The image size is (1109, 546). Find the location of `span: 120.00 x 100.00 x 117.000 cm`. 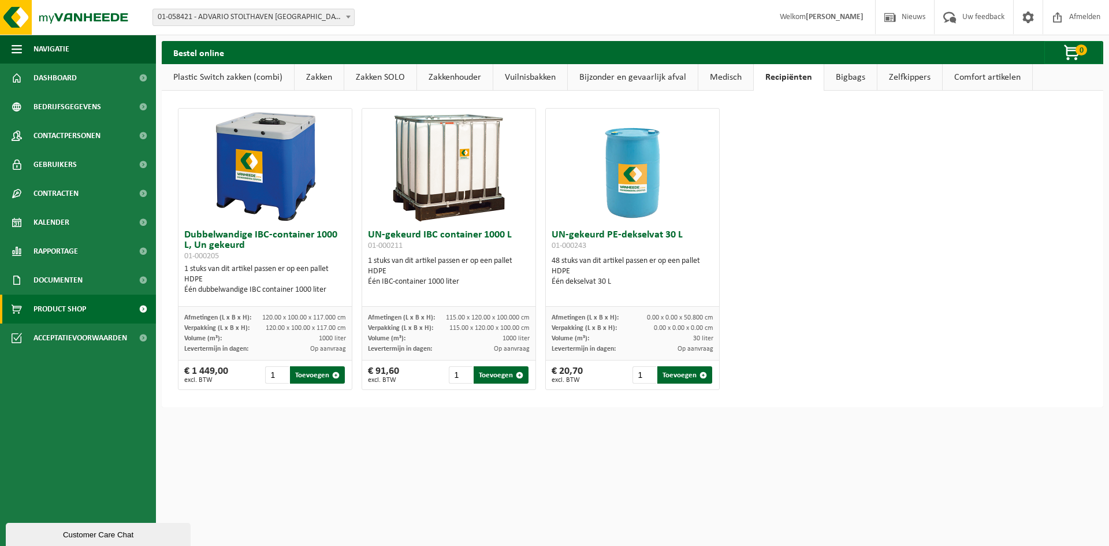

span: 120.00 x 100.00 x 117.000 cm is located at coordinates (304, 318).